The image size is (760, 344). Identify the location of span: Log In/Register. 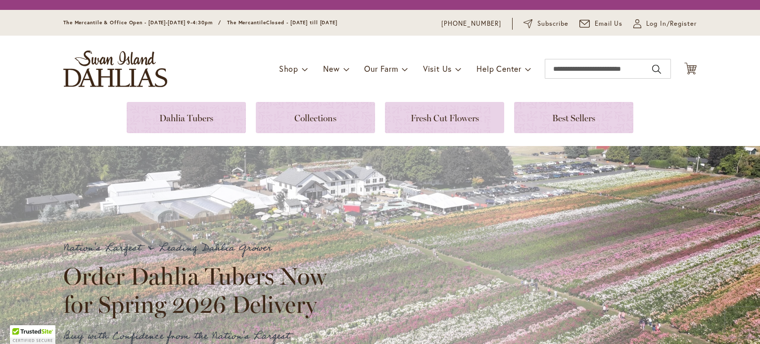
(671, 24).